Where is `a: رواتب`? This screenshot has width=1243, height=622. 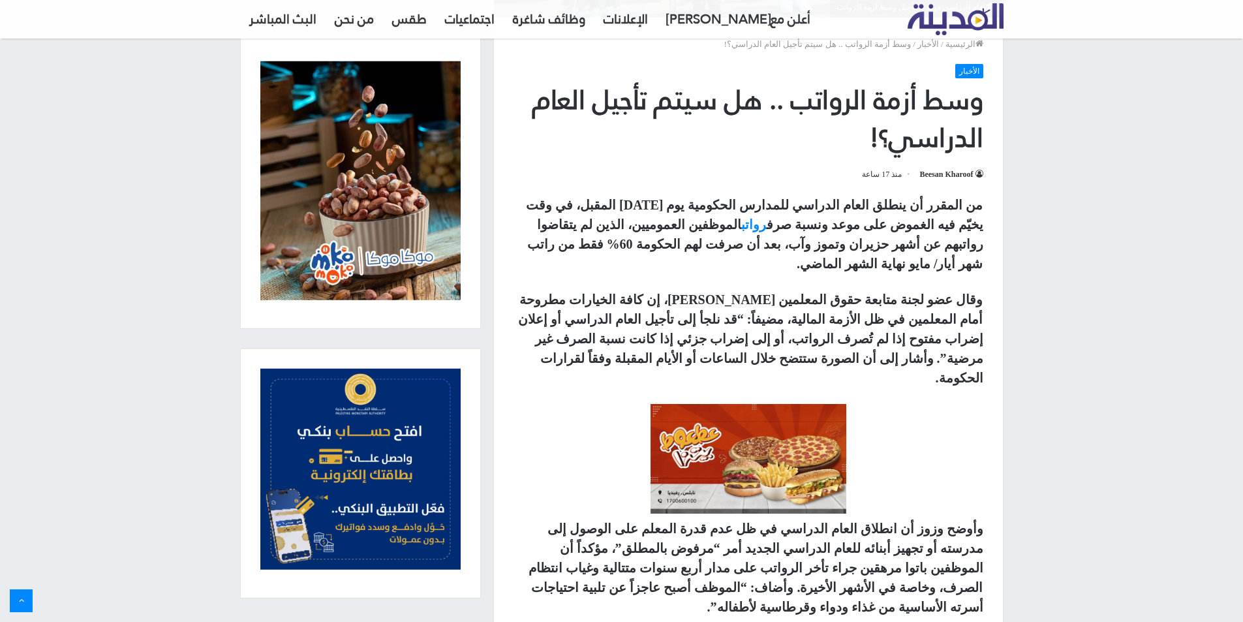 a: رواتب is located at coordinates (754, 224).